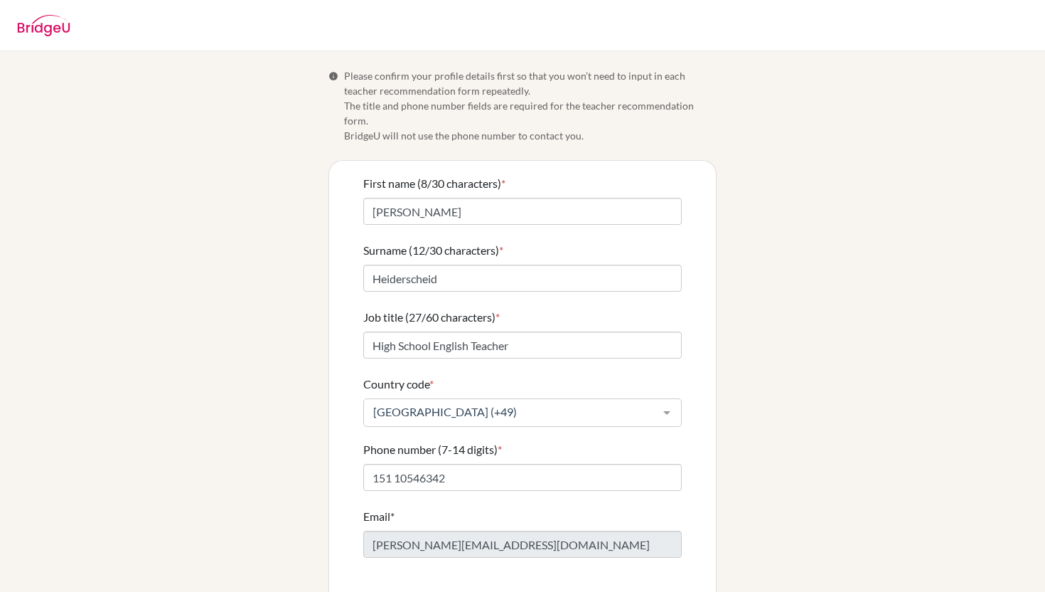  Describe the element at coordinates (432, 317) in the screenshot. I see `label: Job title (27/60 characters)` at that location.